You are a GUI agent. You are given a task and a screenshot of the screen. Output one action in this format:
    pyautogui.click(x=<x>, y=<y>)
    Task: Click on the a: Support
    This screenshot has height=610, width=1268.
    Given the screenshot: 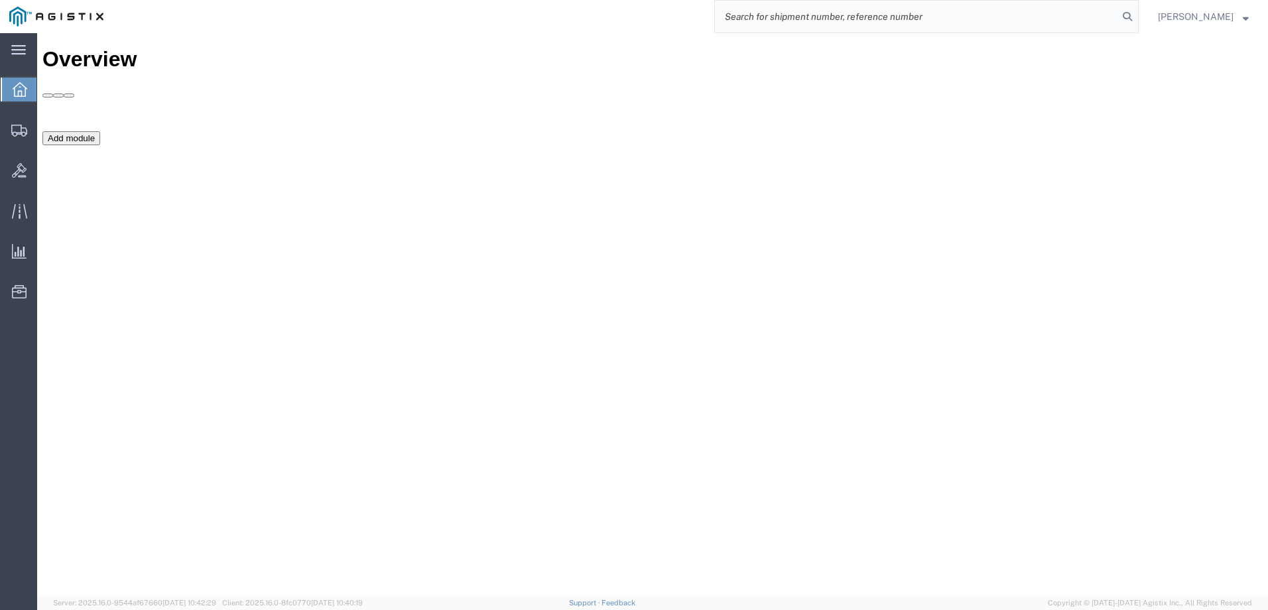 What is the action you would take?
    pyautogui.click(x=586, y=603)
    